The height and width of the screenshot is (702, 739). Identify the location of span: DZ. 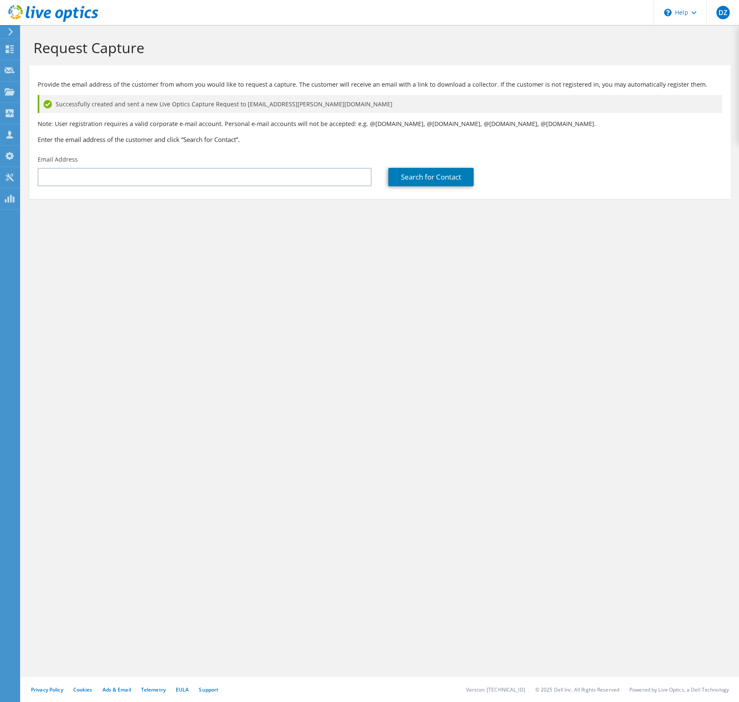
(723, 13).